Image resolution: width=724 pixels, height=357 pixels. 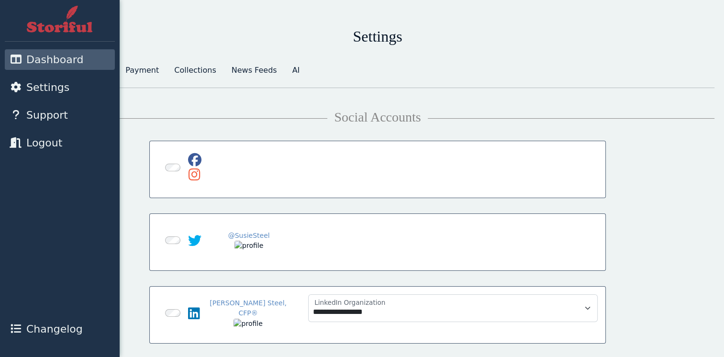 What do you see at coordinates (378, 36) in the screenshot?
I see `h2: Settings` at bounding box center [378, 36].